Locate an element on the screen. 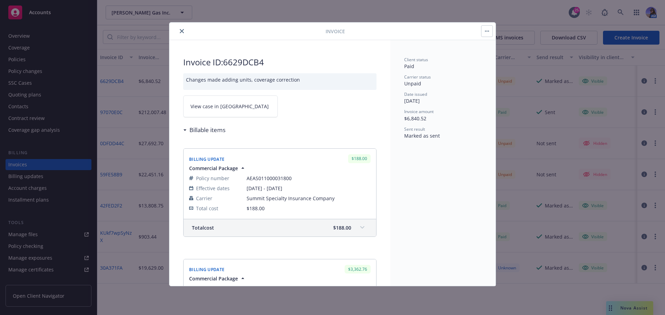  span: Carrier is located at coordinates (204, 198).